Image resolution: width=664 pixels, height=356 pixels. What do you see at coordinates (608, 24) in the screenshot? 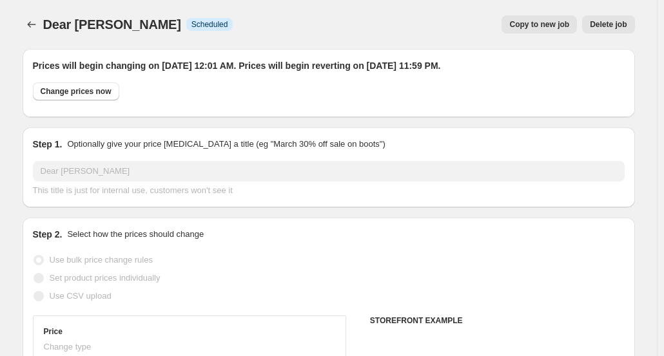
I see `button: Delete job` at bounding box center [608, 24].